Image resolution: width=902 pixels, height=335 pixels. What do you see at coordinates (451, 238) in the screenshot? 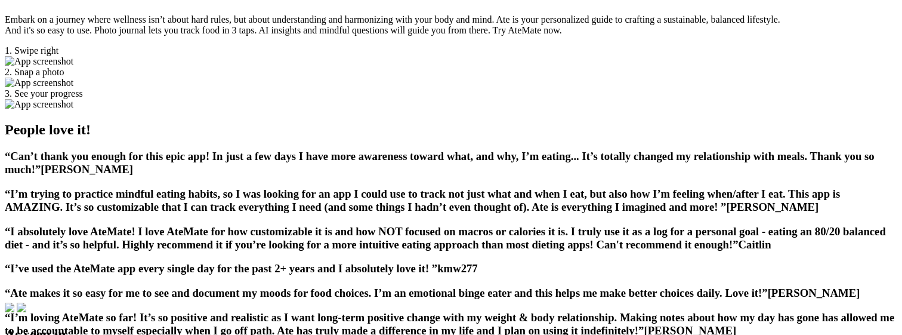
I see `h3: “I absolutely love AteMate! I love AteMate for how customizable it is and how NOT focused on macr...` at bounding box center [451, 238].